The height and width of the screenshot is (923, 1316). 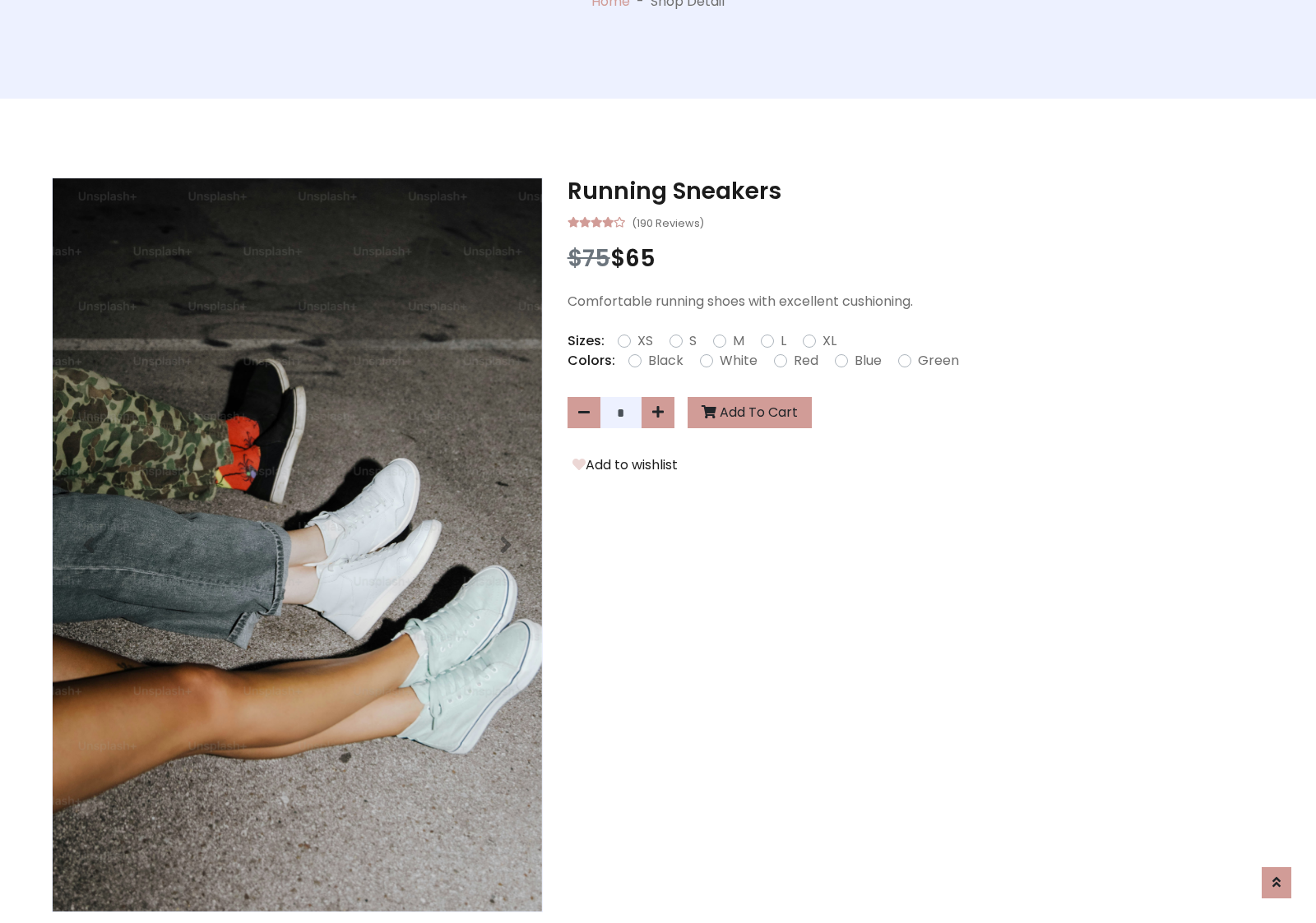 What do you see at coordinates (639, 258) in the screenshot?
I see `span: 65` at bounding box center [639, 258].